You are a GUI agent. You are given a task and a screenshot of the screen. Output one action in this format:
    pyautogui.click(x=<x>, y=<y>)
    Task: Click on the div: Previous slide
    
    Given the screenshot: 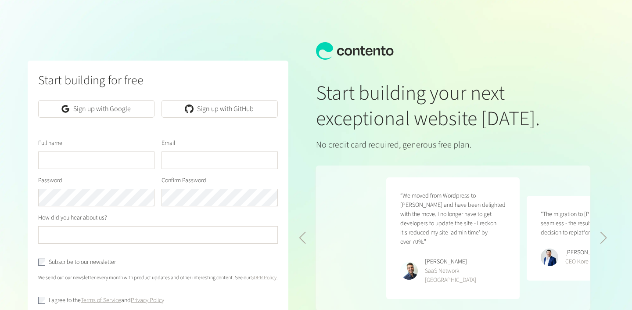 What is the action you would take?
    pyautogui.click(x=302, y=238)
    